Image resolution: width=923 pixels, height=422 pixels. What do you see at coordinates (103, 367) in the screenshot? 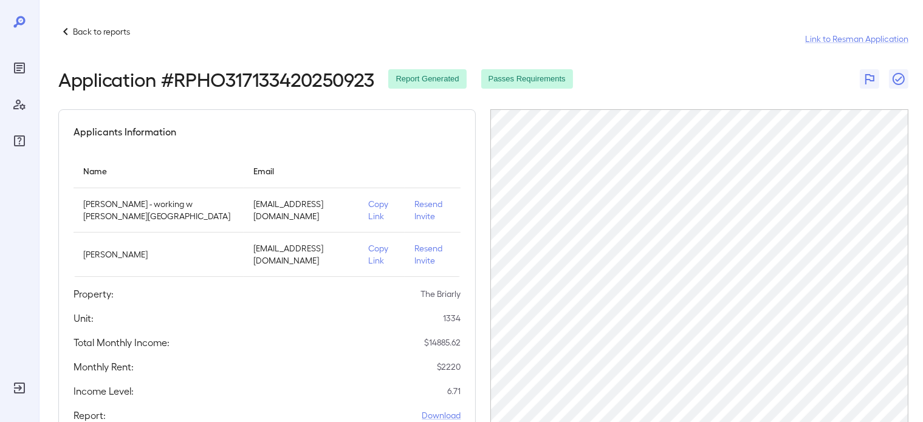
I see `h5: Monthly Rent:` at bounding box center [103, 367].